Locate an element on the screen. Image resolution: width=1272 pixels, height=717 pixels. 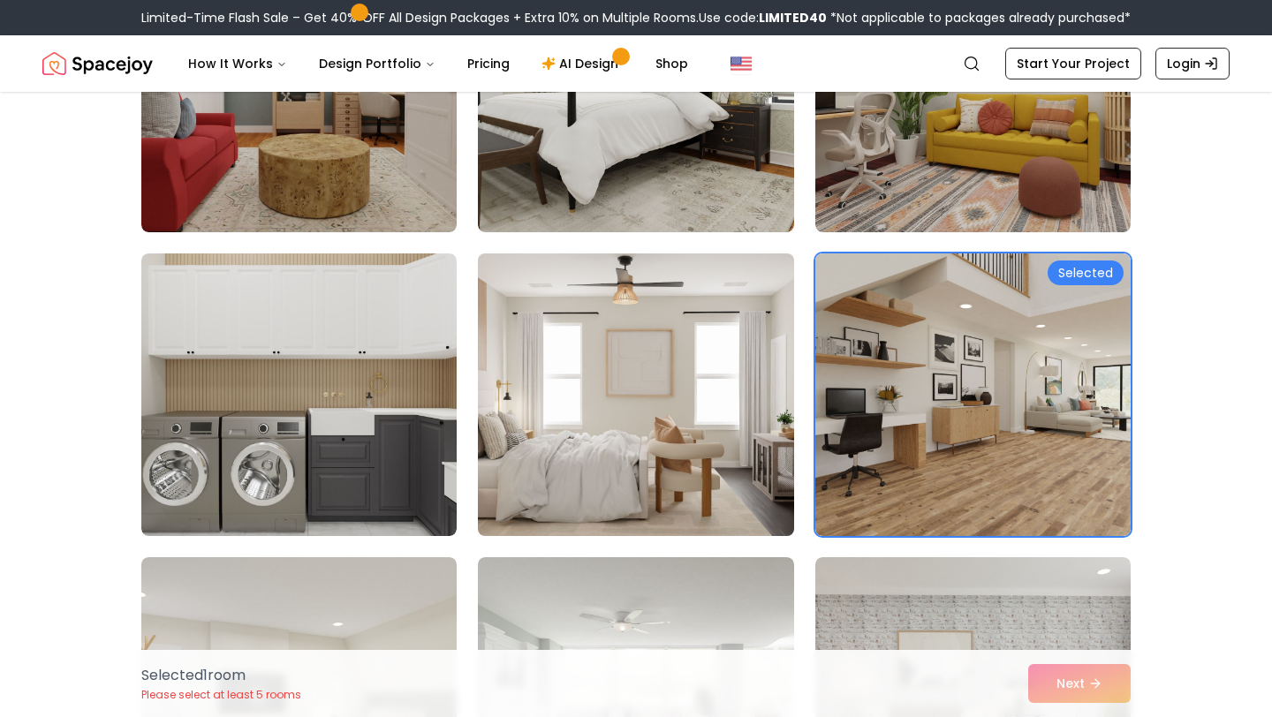
a: Pricing is located at coordinates (488, 64).